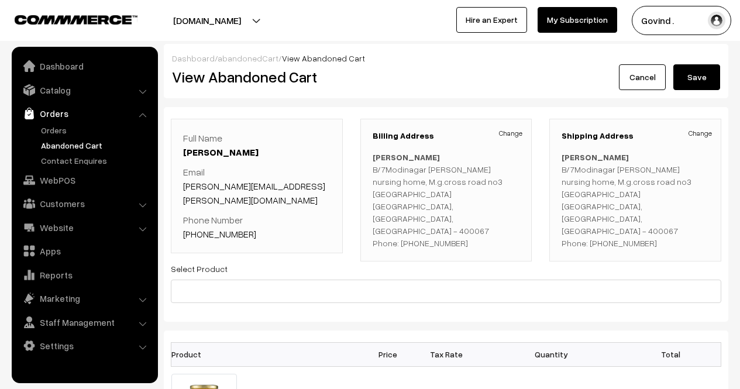  Describe the element at coordinates (96, 160) in the screenshot. I see `a: Contact Enquires` at that location.